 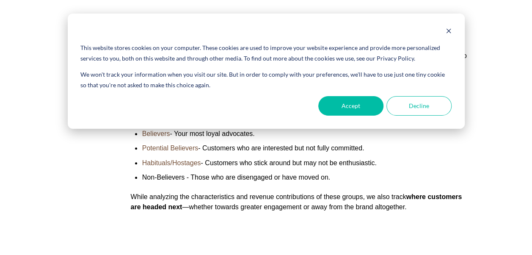 I want to click on span: Habituals/Hostages, so click(x=172, y=163).